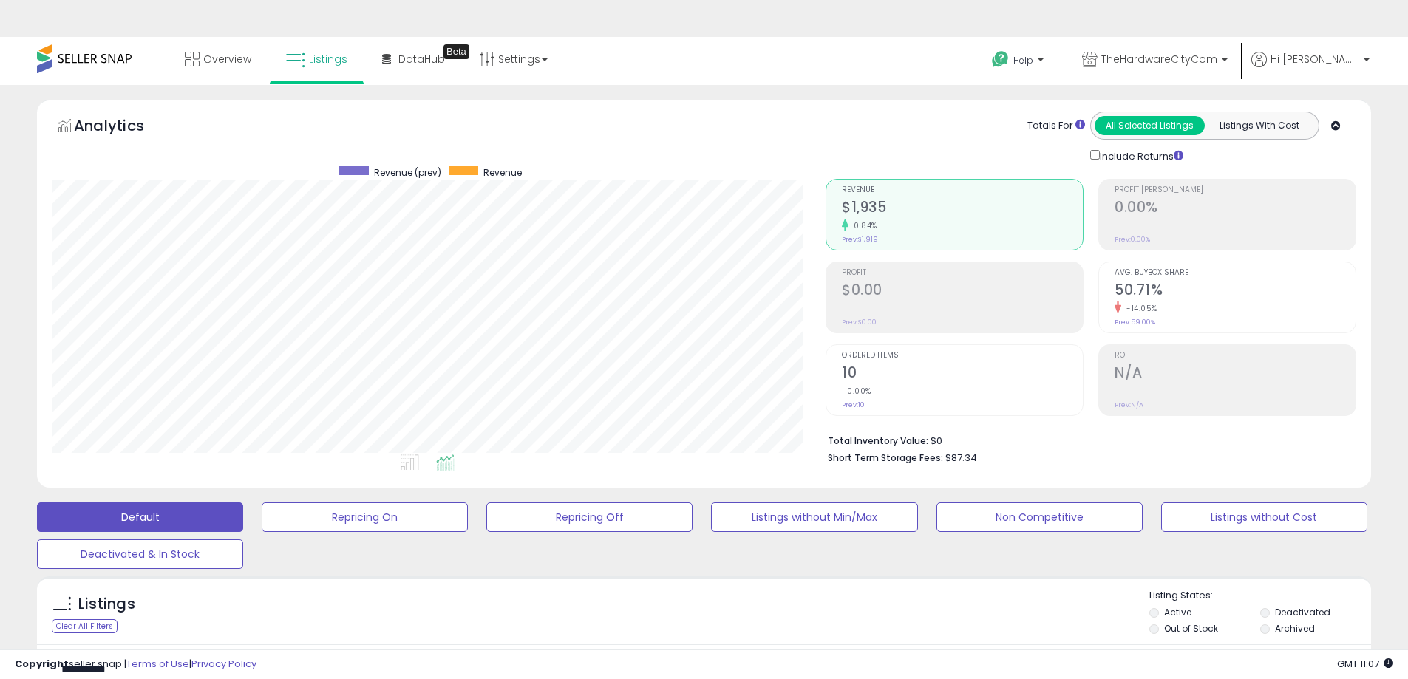  Describe the element at coordinates (860, 240) in the screenshot. I see `small: Prev: $1,919` at that location.